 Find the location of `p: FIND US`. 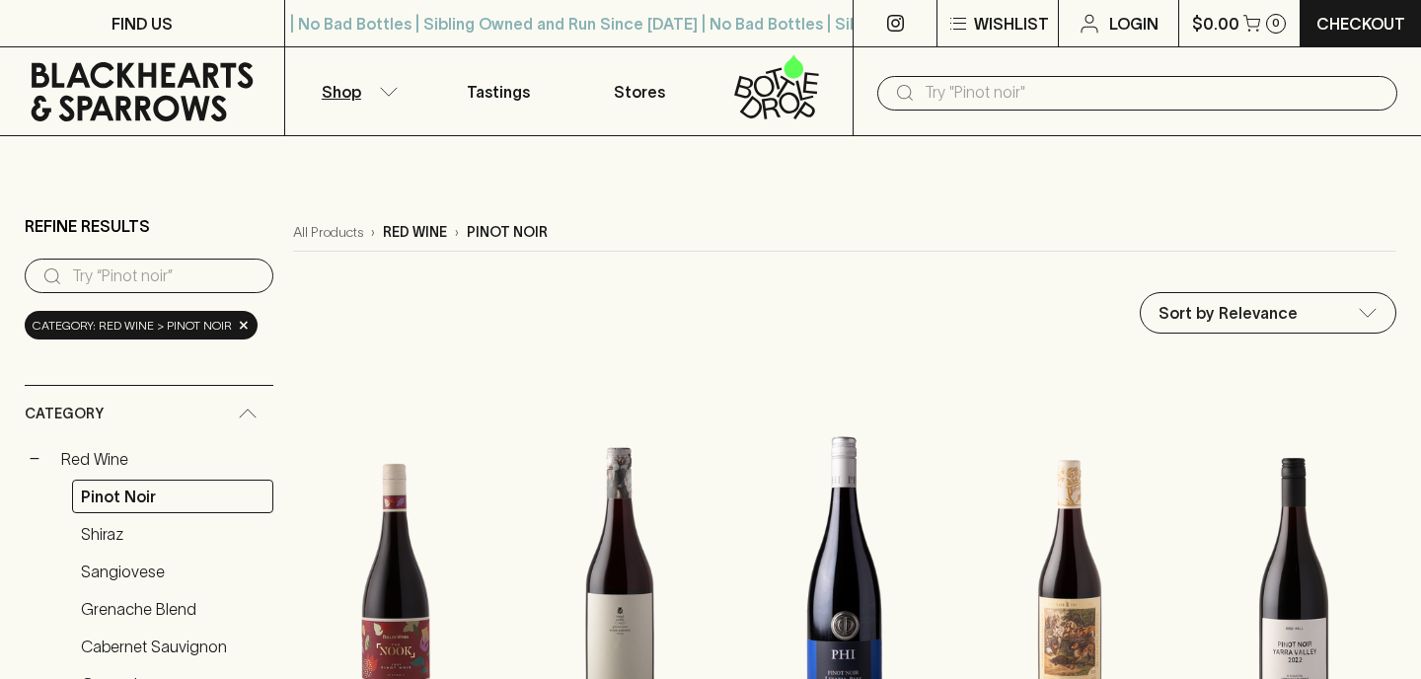

p: FIND US is located at coordinates (142, 24).